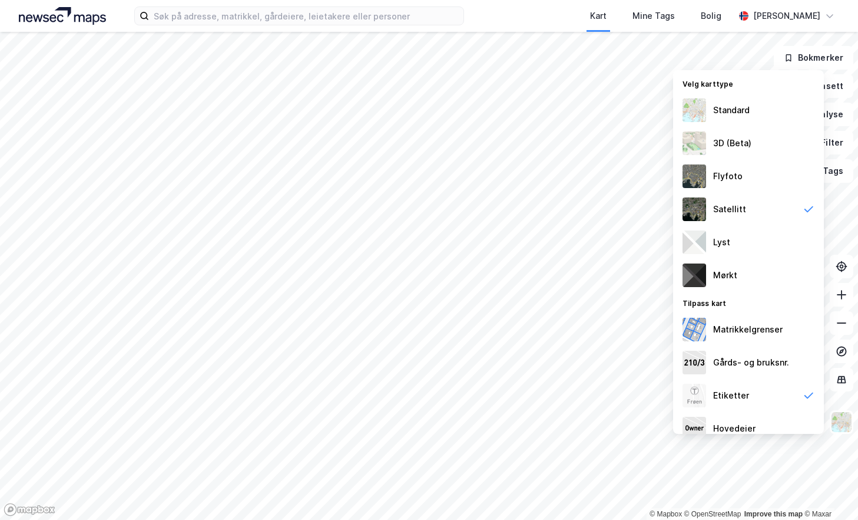 This screenshot has height=520, width=858. Describe the element at coordinates (62, 16) in the screenshot. I see `img: logo.a4113a55bc3d86da70a041830d287a7e.svg` at that location.